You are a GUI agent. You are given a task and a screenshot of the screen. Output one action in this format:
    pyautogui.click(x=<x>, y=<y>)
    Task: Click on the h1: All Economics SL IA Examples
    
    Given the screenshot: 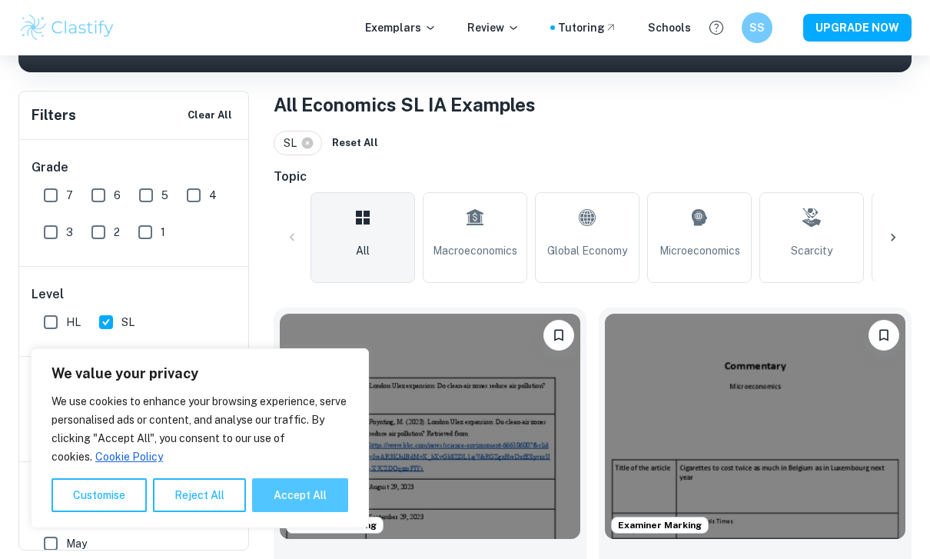 What is the action you would take?
    pyautogui.click(x=592, y=104)
    